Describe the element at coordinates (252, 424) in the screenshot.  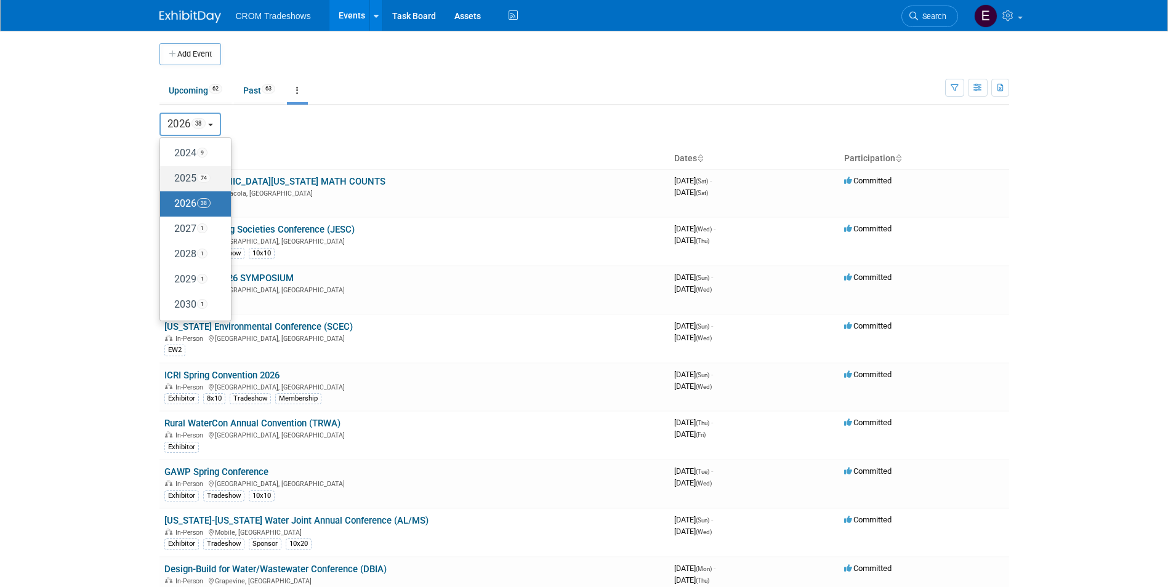
I see `a: Rural WaterCon Annual Convention (TRWA)` at that location.